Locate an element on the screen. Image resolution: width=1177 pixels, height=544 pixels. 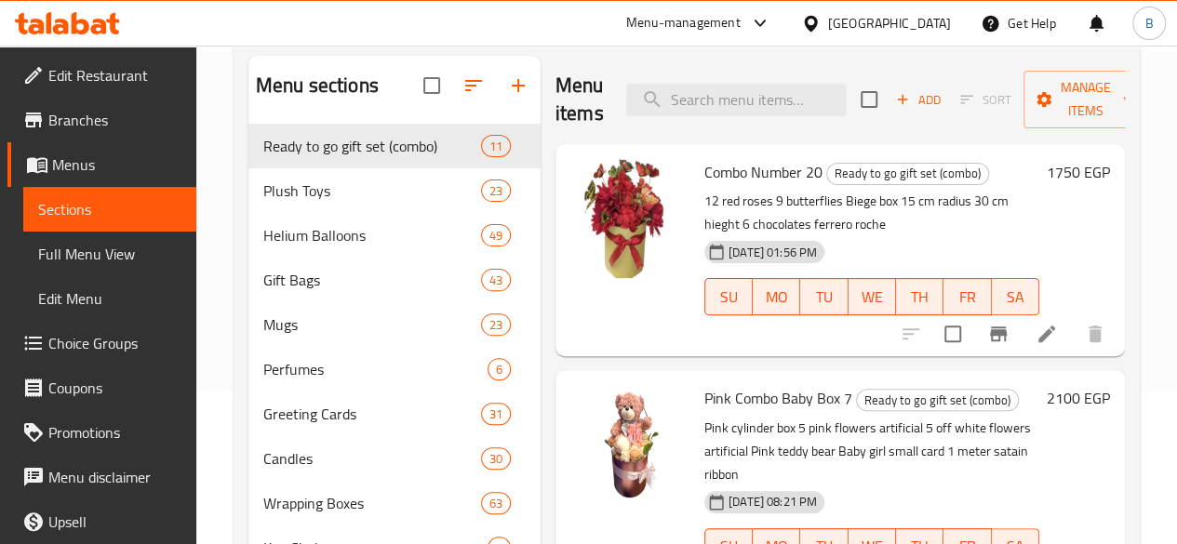
span: Select to update is located at coordinates (953, 334).